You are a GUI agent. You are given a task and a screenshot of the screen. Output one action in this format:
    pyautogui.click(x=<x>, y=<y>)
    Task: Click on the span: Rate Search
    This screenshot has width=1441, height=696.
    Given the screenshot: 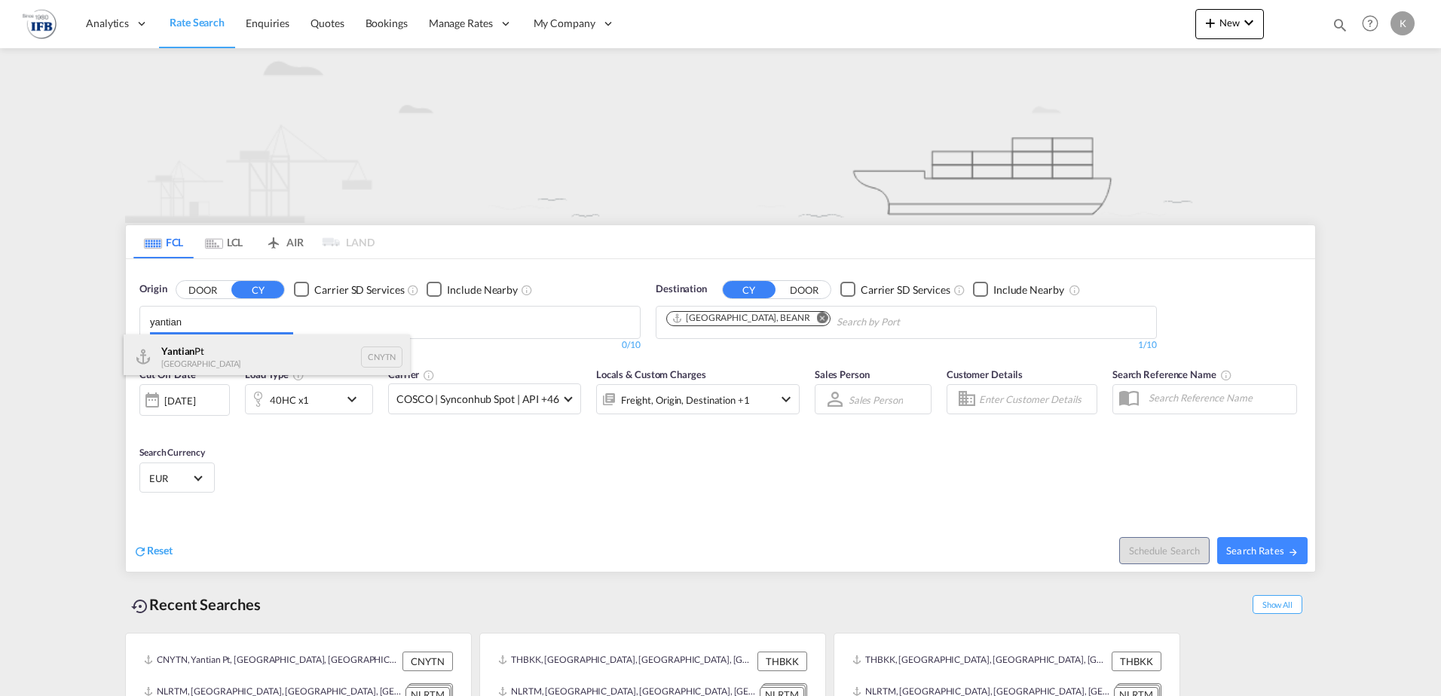 What is the action you would take?
    pyautogui.click(x=197, y=22)
    